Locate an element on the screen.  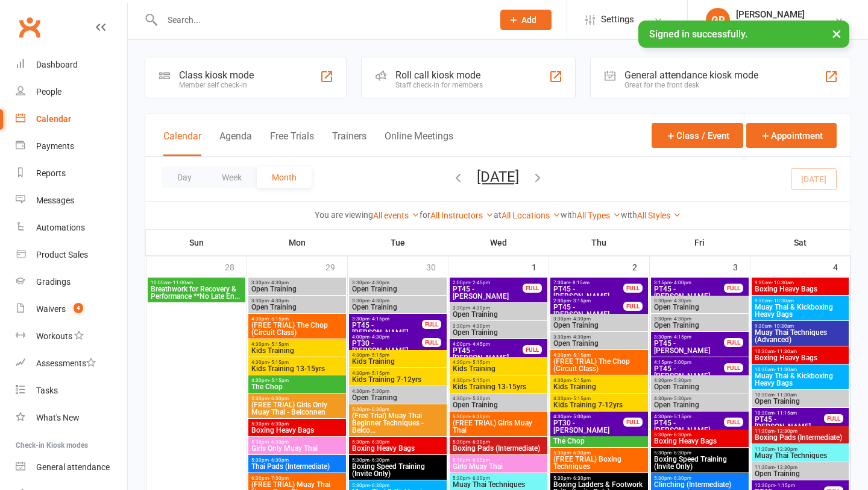
span: 7:30am is located at coordinates (588, 282).